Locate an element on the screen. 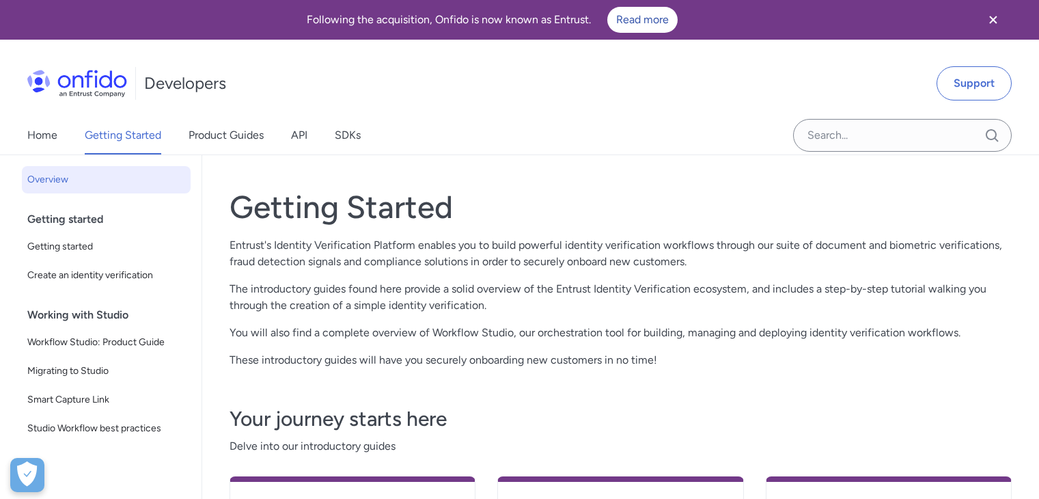 This screenshot has width=1039, height=499. button: Open Preferences is located at coordinates (27, 475).